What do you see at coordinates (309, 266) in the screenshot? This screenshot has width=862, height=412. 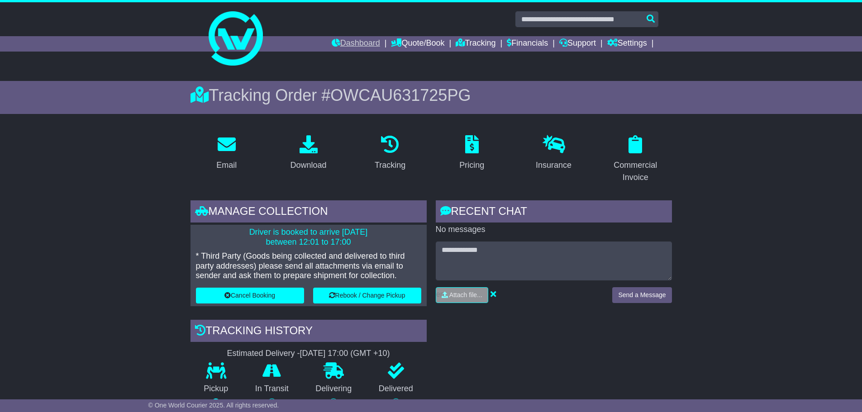 I see `p: * Third Party (Goods being collected and delivered to third party addresses) please send all atta...` at bounding box center [309, 266].